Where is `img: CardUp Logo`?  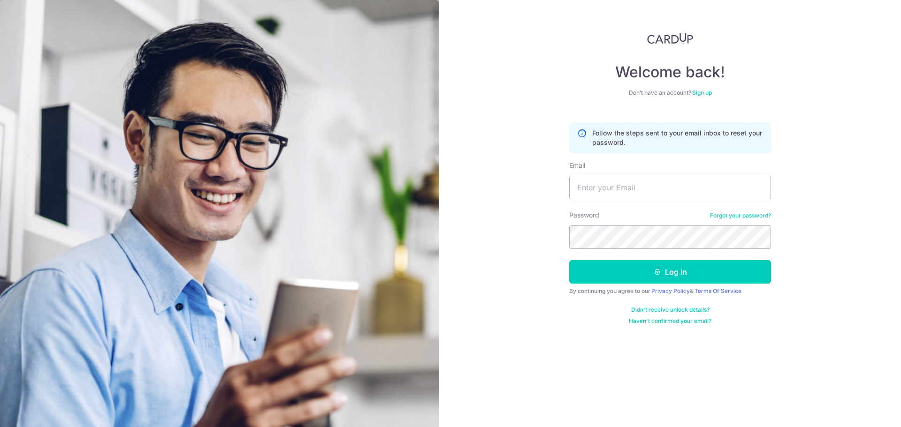 img: CardUp Logo is located at coordinates (670, 38).